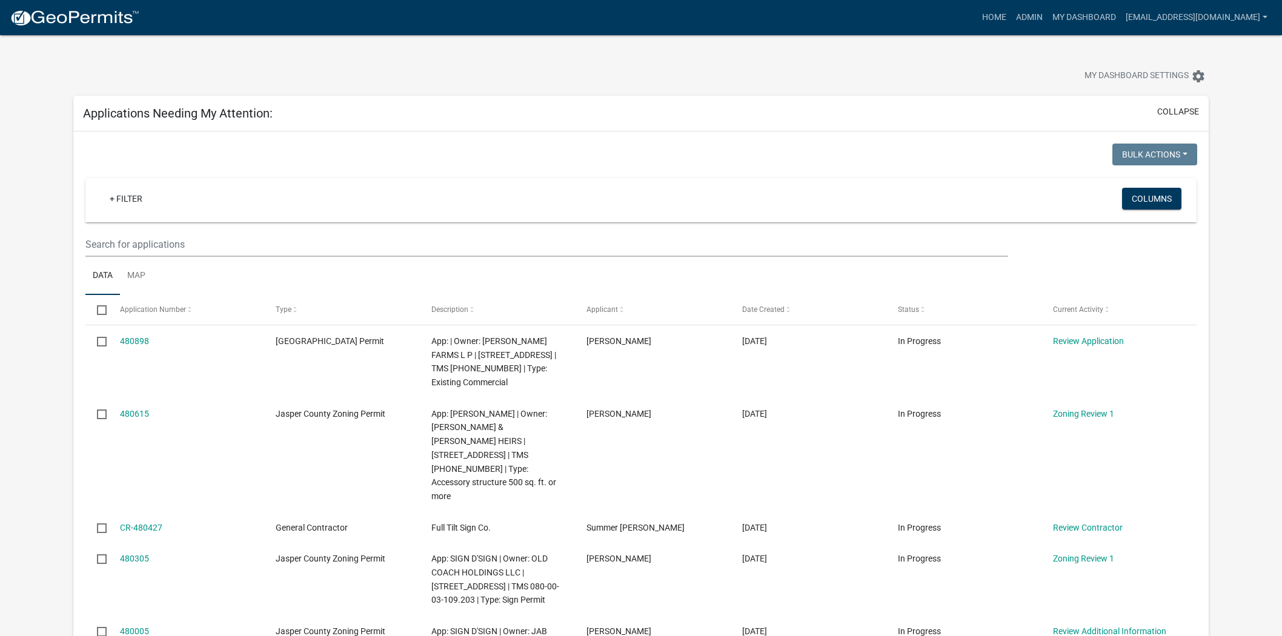 The width and height of the screenshot is (1282, 636). Describe the element at coordinates (135, 559) in the screenshot. I see `a: 480305` at that location.